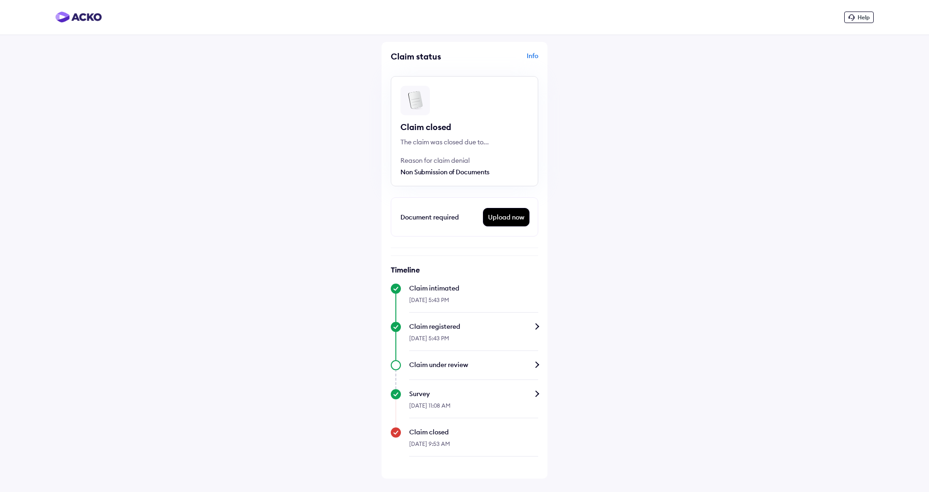  I want to click on div: Upload now, so click(506, 217).